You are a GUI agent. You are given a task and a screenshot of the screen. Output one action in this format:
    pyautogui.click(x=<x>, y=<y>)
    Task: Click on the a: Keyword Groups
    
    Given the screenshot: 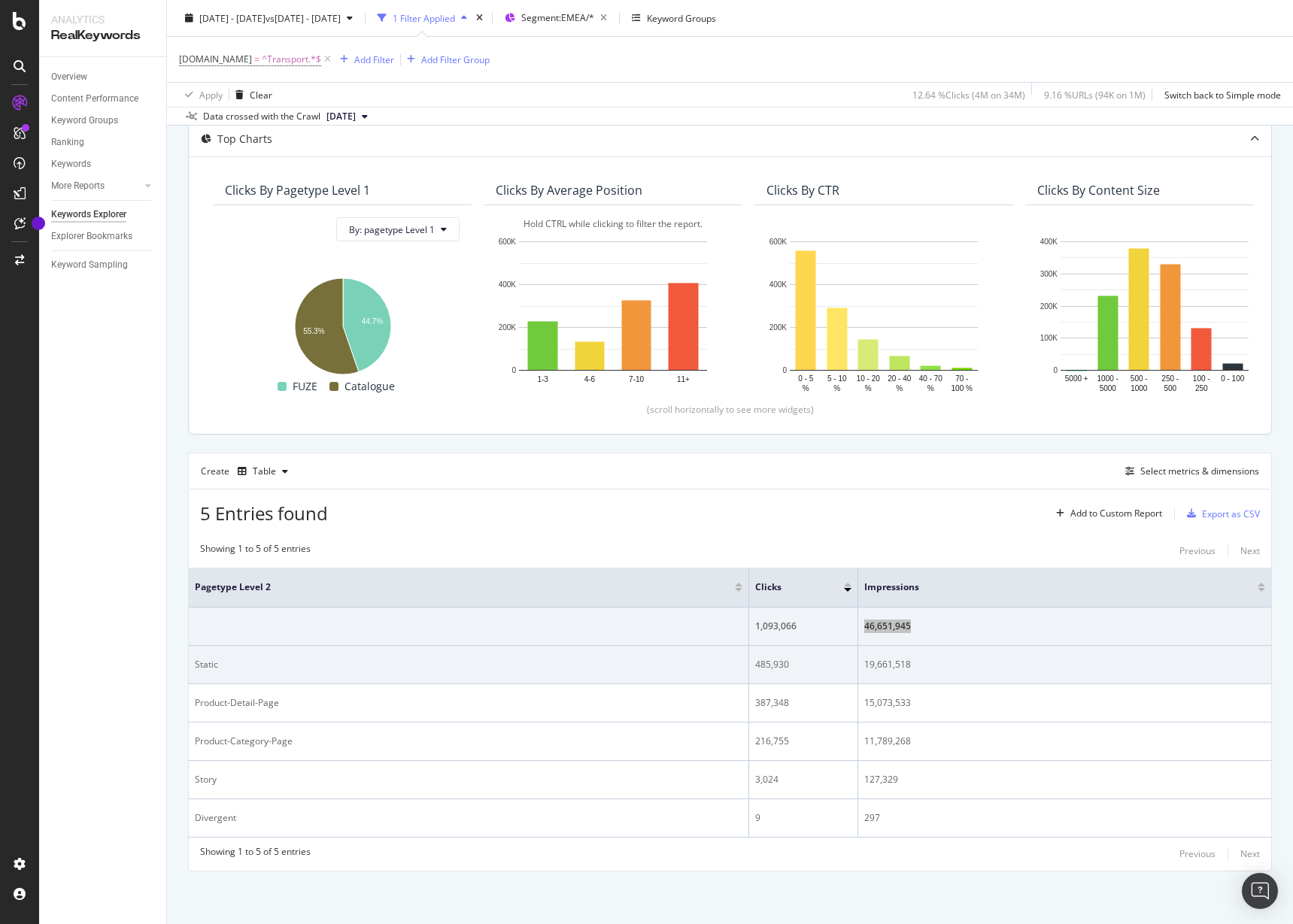 What is the action you would take?
    pyautogui.click(x=103, y=121)
    